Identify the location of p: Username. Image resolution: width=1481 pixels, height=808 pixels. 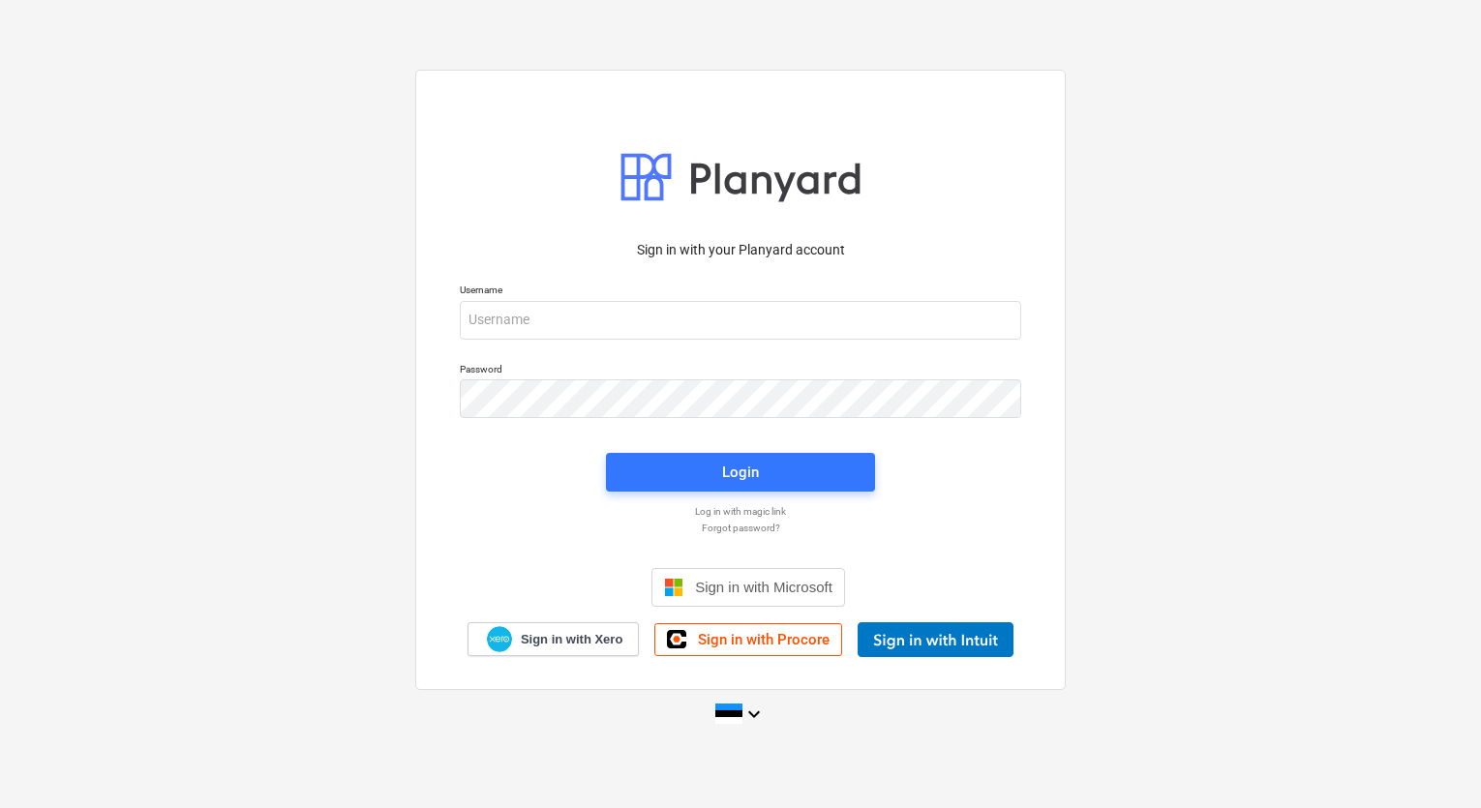
(740, 291).